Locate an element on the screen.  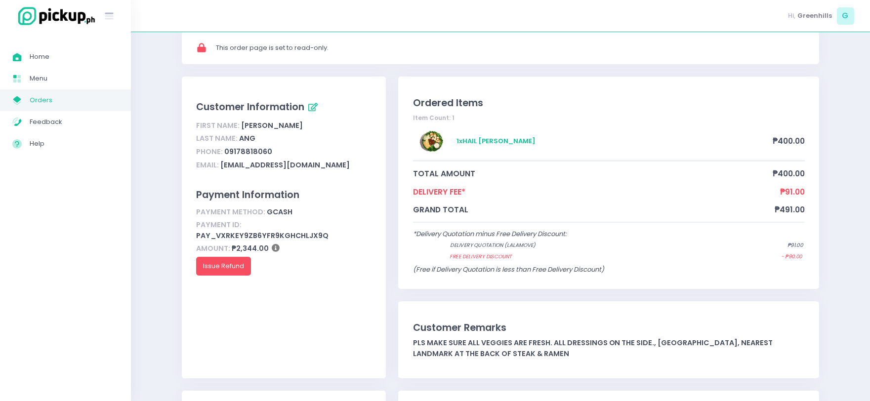
span: ₱400.00 is located at coordinates (788, 173).